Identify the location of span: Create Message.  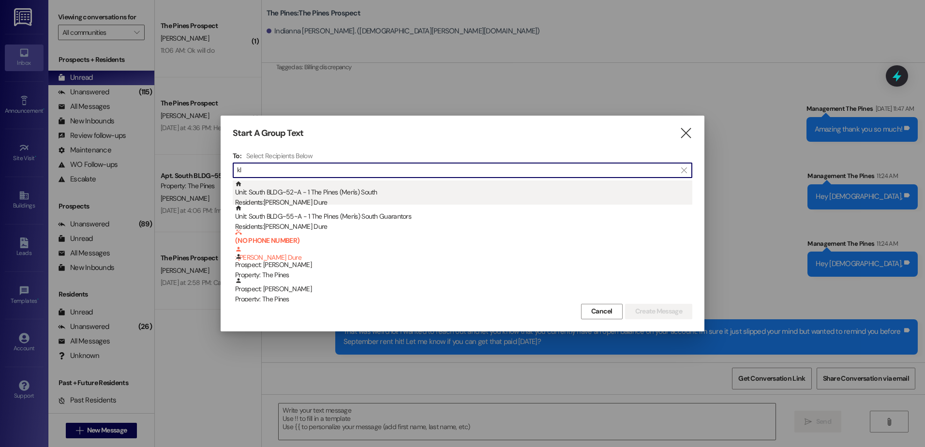
(658, 311).